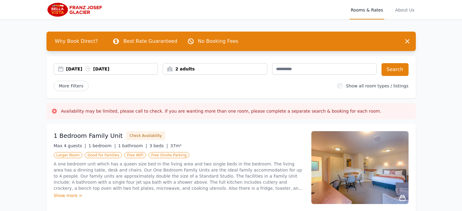  Describe the element at coordinates (221, 111) in the screenshot. I see `h3: Availability may be limited, please call to check. If you are wanting more than one room, please ...` at that location.